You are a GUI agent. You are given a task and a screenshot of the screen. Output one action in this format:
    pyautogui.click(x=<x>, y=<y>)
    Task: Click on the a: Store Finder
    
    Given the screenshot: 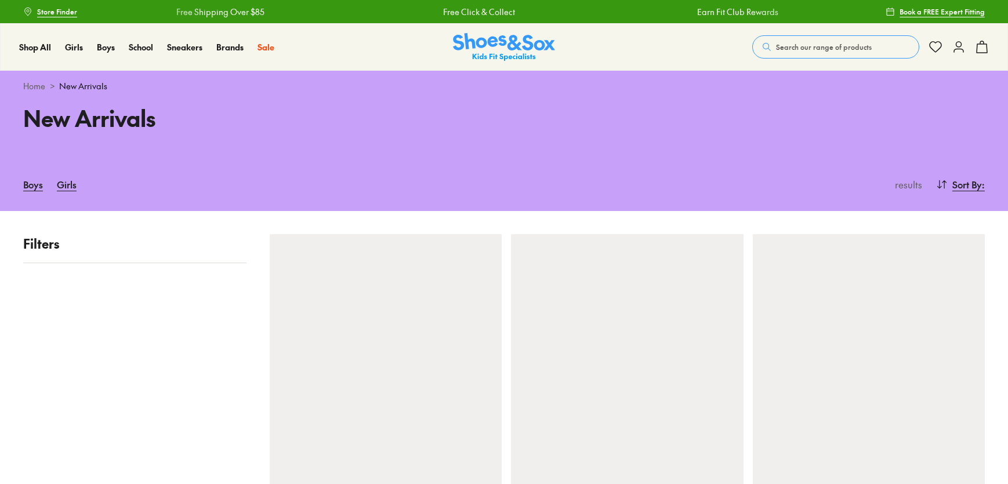 What is the action you would take?
    pyautogui.click(x=50, y=12)
    